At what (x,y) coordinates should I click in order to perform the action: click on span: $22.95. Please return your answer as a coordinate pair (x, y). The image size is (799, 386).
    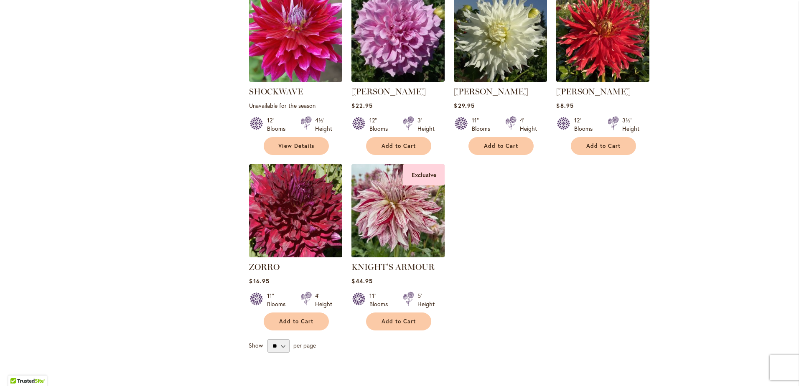
    Looking at the image, I should click on (362, 105).